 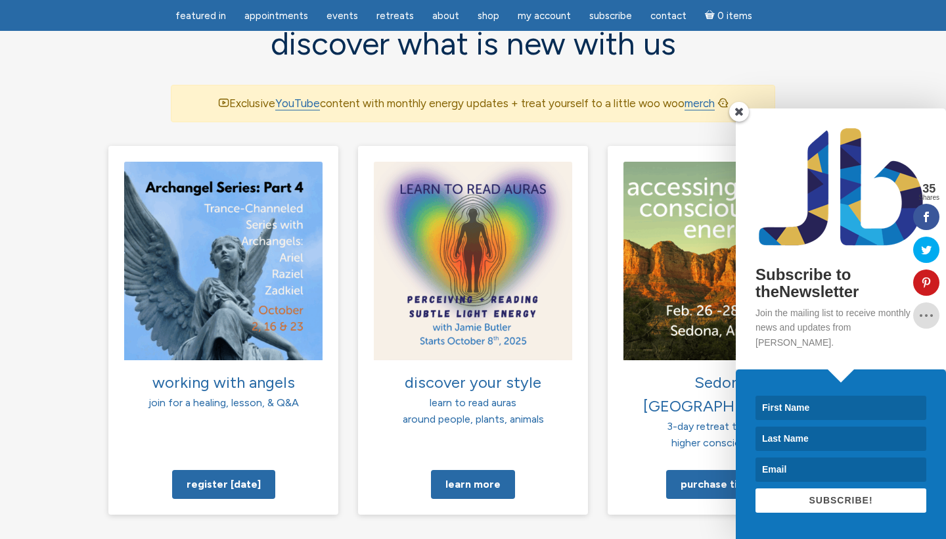 What do you see at coordinates (841, 283) in the screenshot?
I see `h2: Subscribe to theNewsletter` at bounding box center [841, 283].